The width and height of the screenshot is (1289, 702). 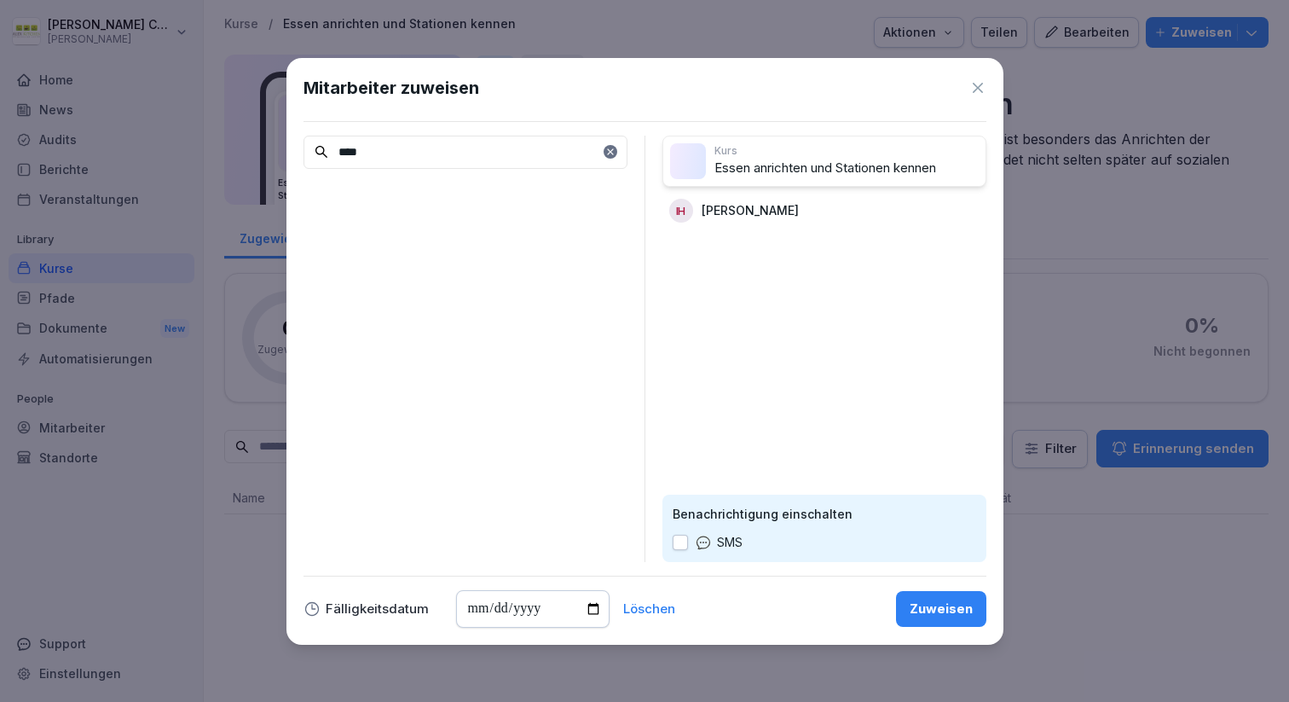 I want to click on p: Essen anrichten und Stationen kennen, so click(x=847, y=168).